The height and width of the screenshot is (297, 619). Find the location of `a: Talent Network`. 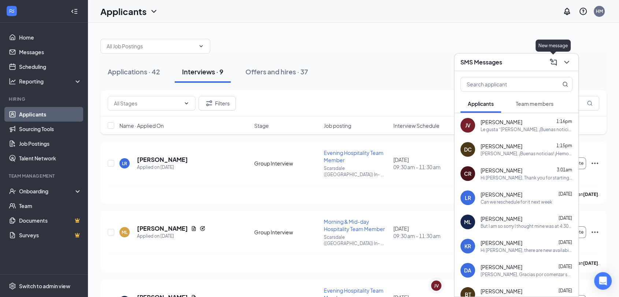

a: Talent Network is located at coordinates (50, 158).